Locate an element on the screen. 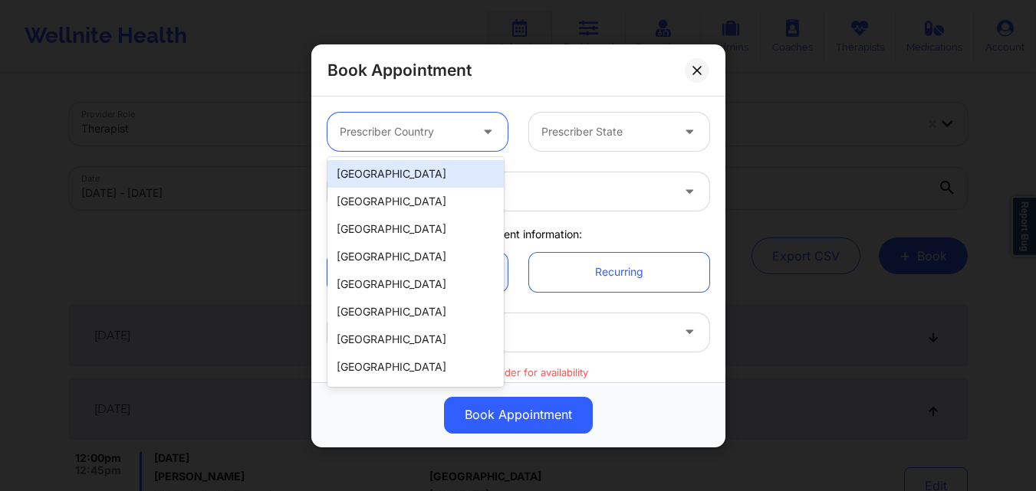 The width and height of the screenshot is (1036, 491). button: Book Appointment is located at coordinates (518, 415).